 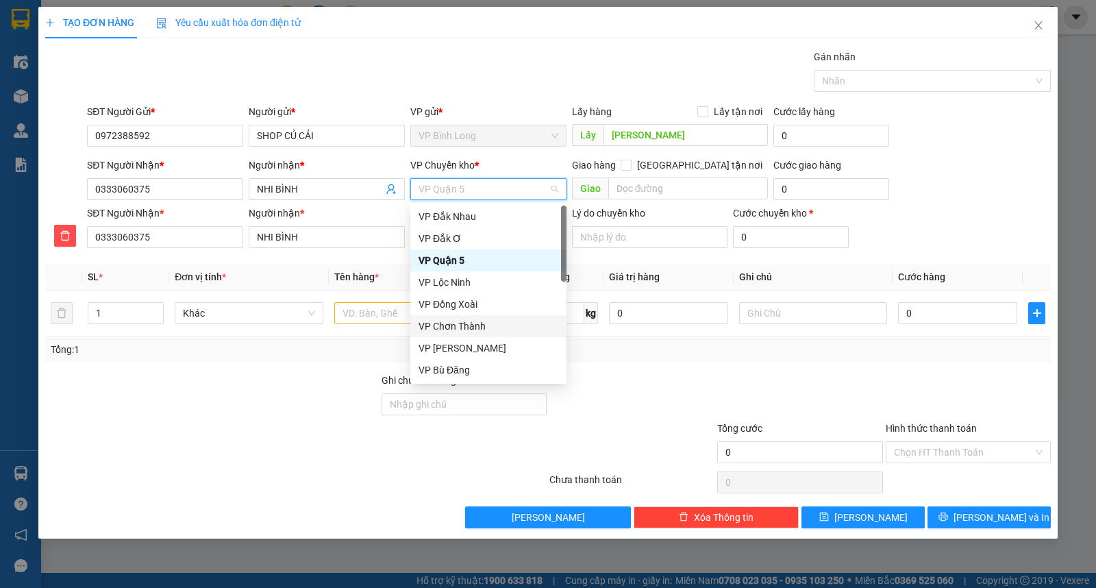 What do you see at coordinates (165, 237) in the screenshot?
I see `input: SĐT người nhận` at bounding box center [165, 237].